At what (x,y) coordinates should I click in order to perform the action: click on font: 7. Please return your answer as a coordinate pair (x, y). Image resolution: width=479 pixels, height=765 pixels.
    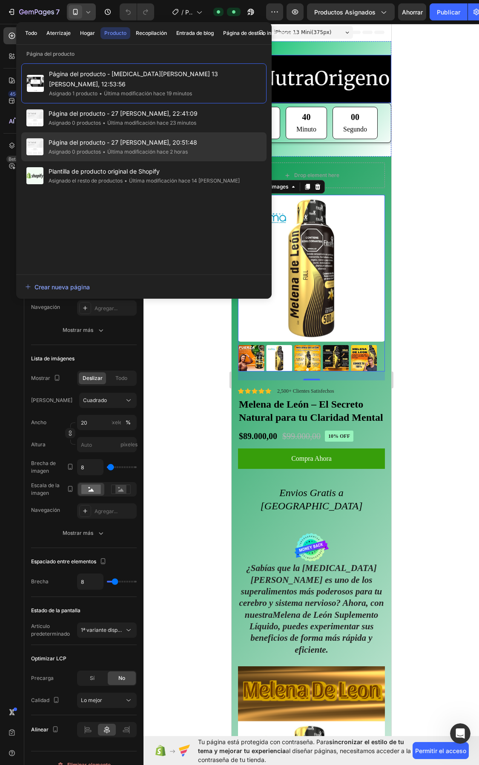
    Looking at the image, I should click on (57, 12).